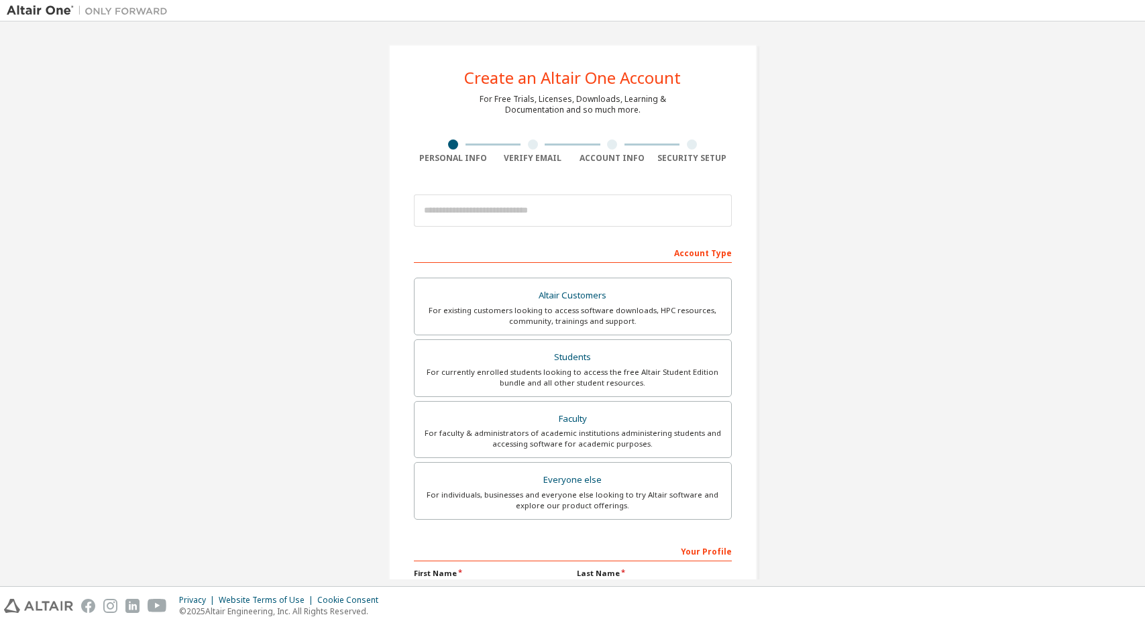 The image size is (1145, 625). I want to click on div: Faculty, so click(573, 419).